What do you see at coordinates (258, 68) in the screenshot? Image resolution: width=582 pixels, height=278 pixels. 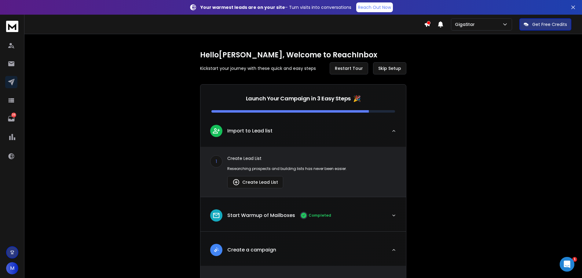 I see `p: Kickstart your journey with these quick and easy steps` at bounding box center [258, 68].